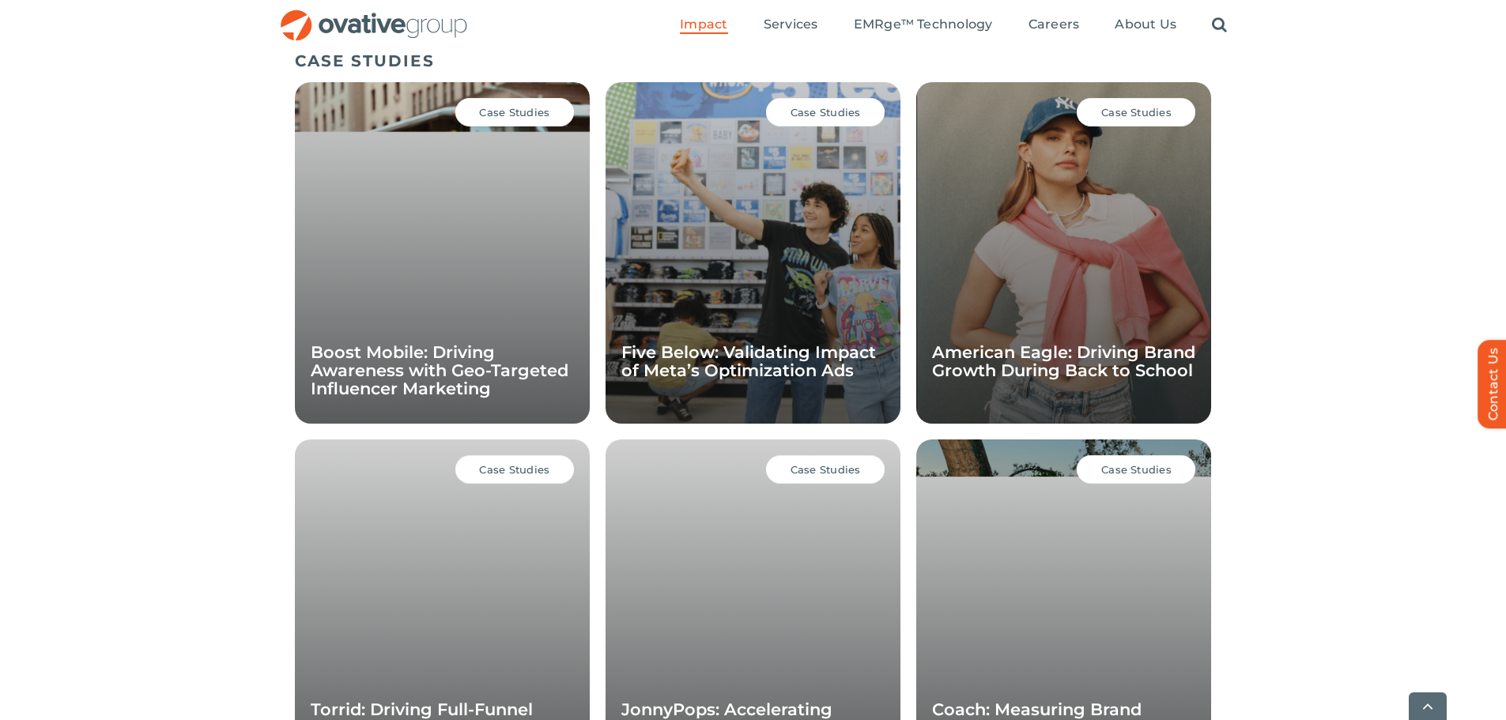 This screenshot has width=1506, height=720. What do you see at coordinates (749, 361) in the screenshot?
I see `a: Five Below: Validating Impact of Meta’s Optimization Ads` at bounding box center [749, 361].